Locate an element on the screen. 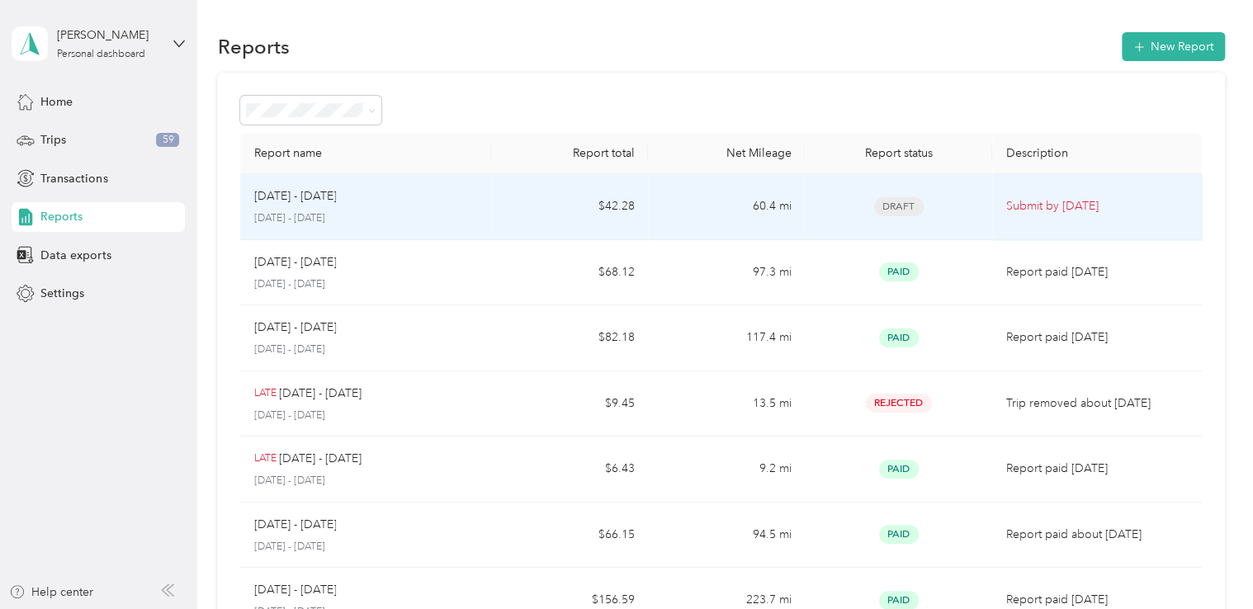 This screenshot has width=1253, height=609. span: Trips is located at coordinates (53, 139).